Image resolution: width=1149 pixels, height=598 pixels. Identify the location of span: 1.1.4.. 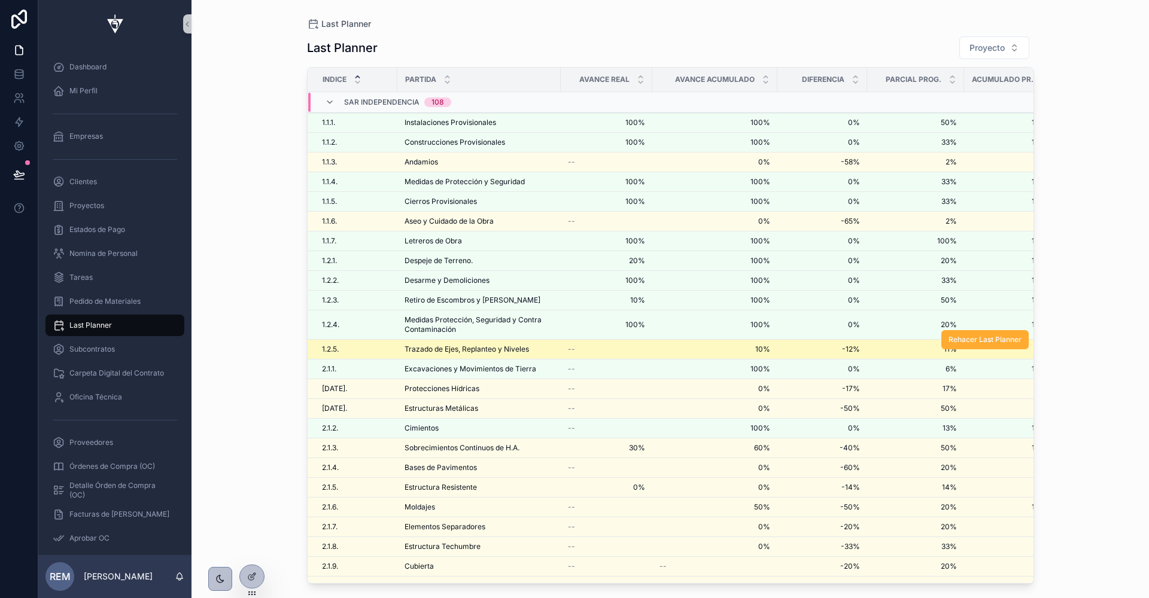
(330, 182).